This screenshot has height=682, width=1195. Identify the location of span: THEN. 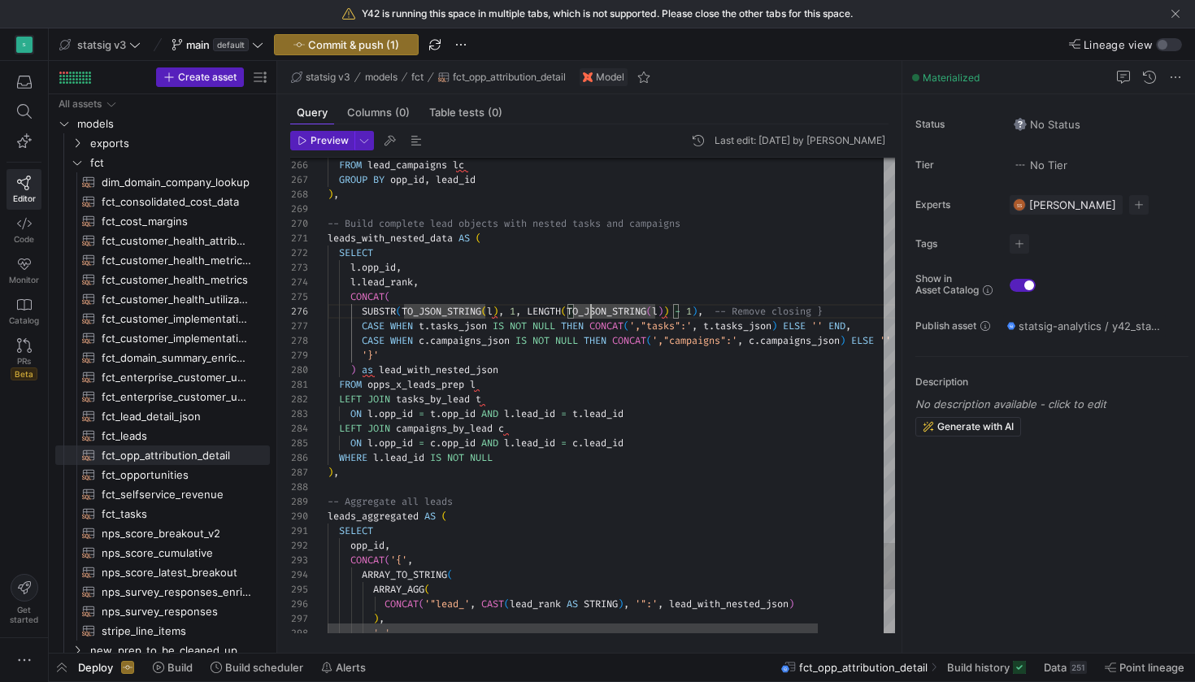
(572, 326).